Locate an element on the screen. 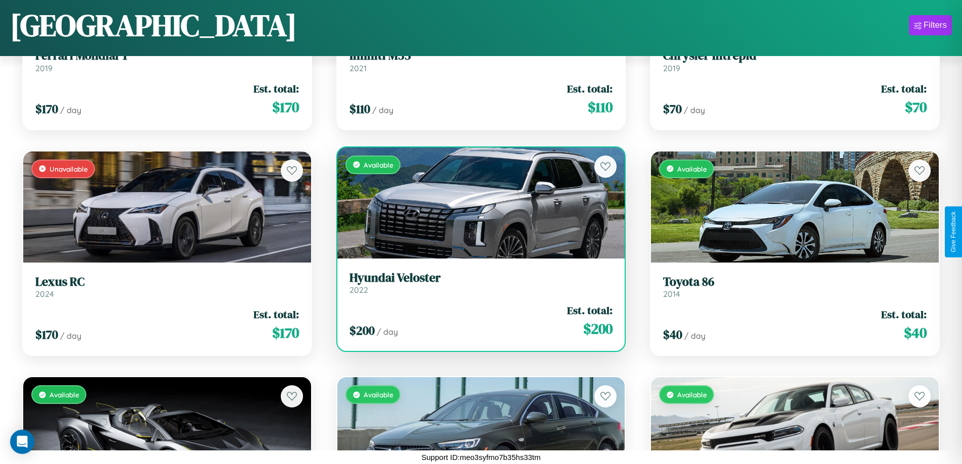 This screenshot has width=962, height=464. span: 2021 is located at coordinates (358, 68).